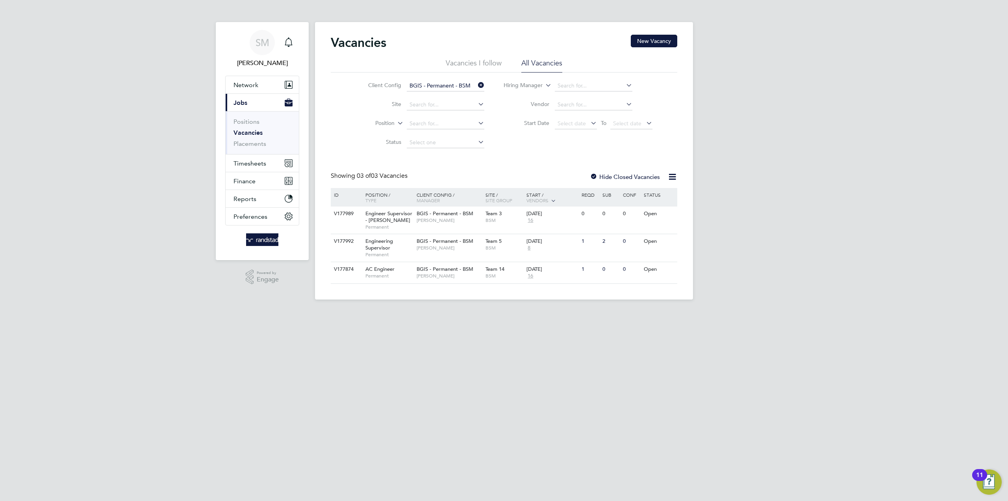  I want to click on span: Jobs, so click(240, 102).